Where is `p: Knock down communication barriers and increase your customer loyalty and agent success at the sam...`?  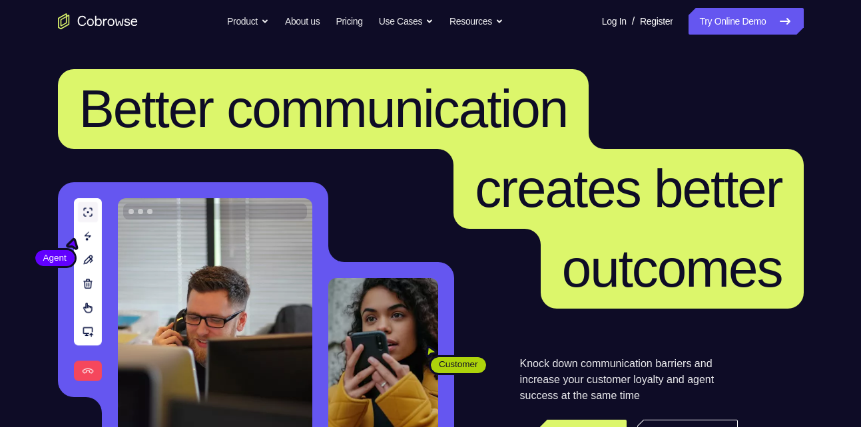 p: Knock down communication barriers and increase your customer loyalty and agent success at the sam... is located at coordinates (628, 380).